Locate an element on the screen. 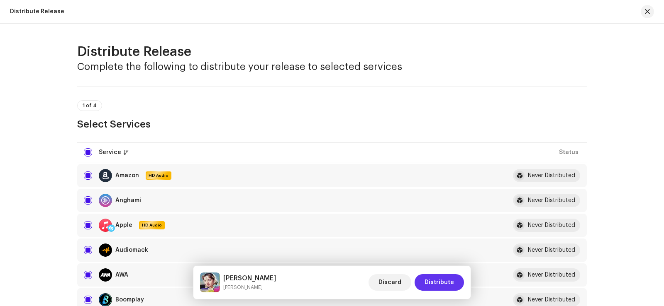 The height and width of the screenshot is (306, 664). div: Distribute Release is located at coordinates (37, 12).